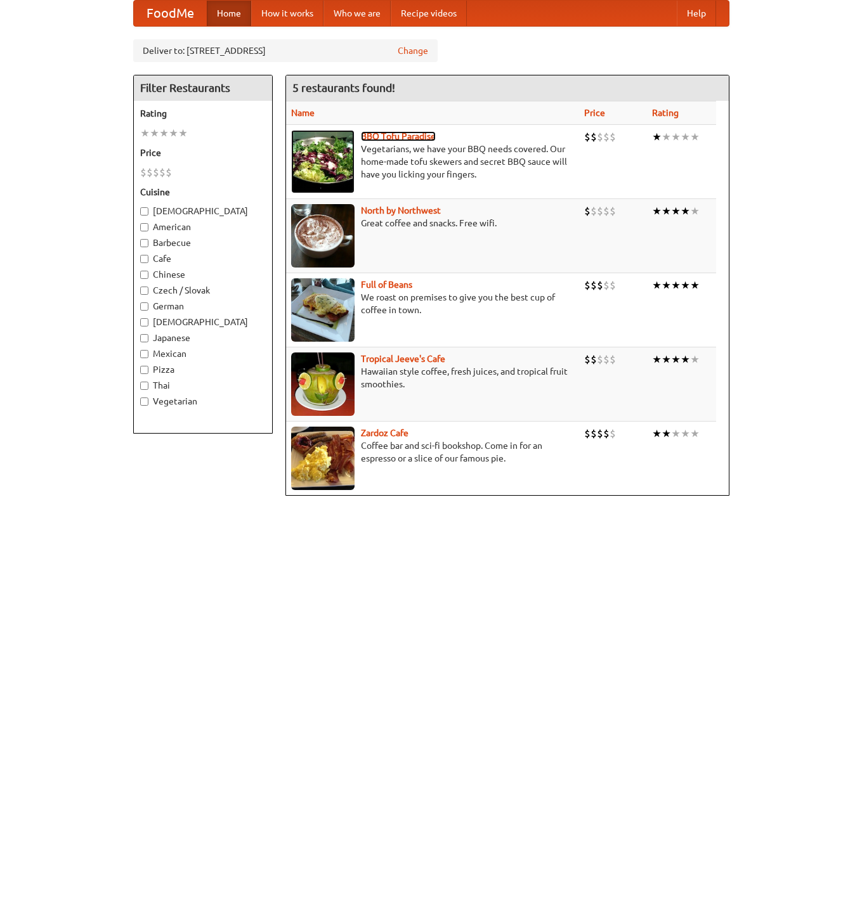 This screenshot has height=897, width=862. What do you see at coordinates (203, 274) in the screenshot?
I see `label: Chinese` at bounding box center [203, 274].